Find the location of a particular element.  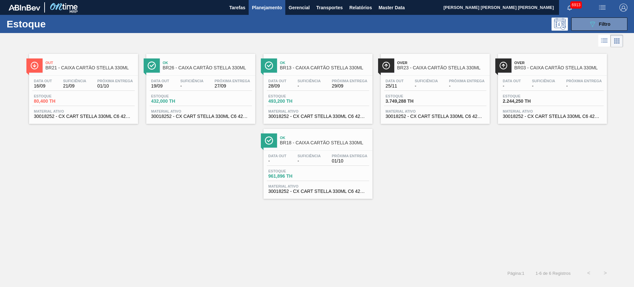

span: Planejamento is located at coordinates (267, 8).